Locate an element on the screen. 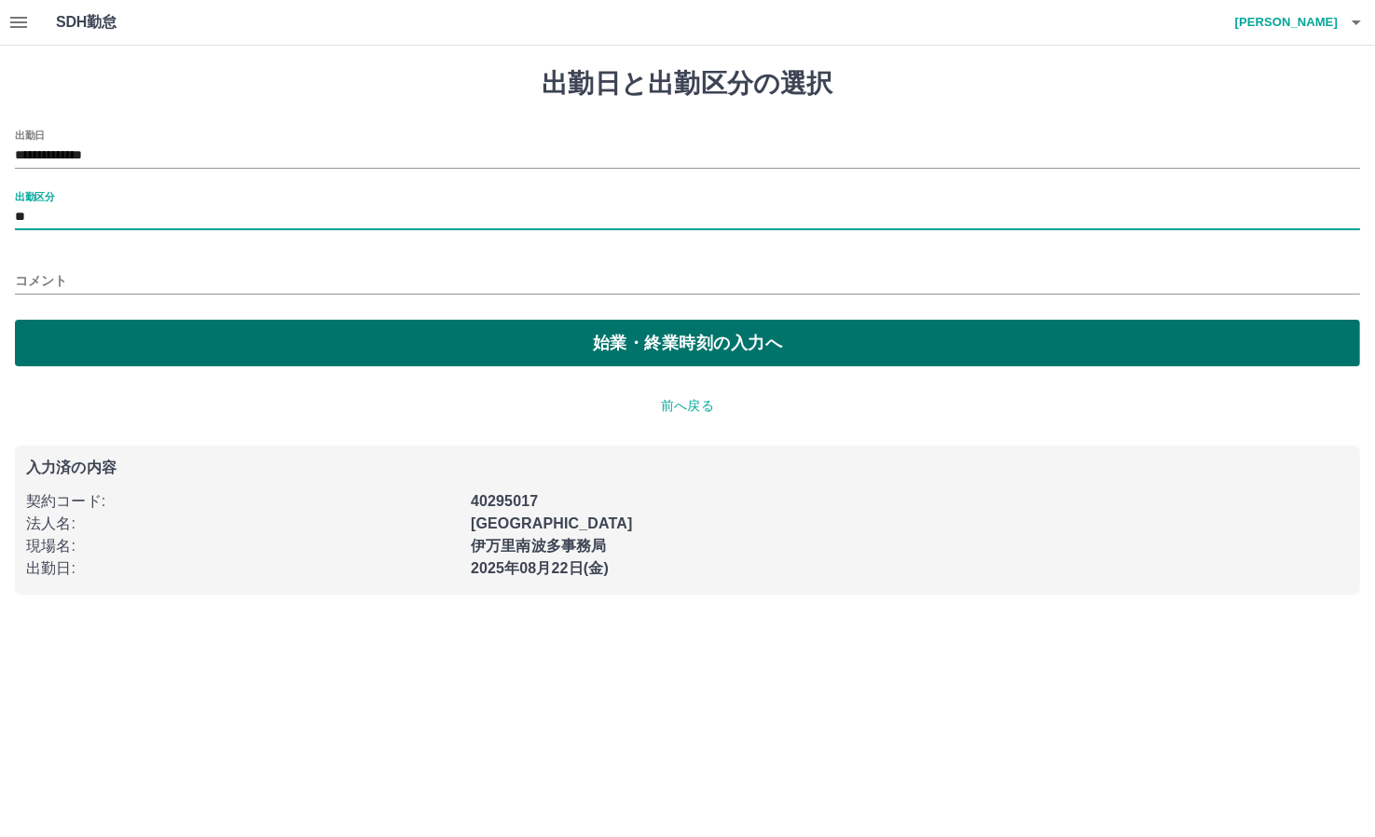 This screenshot has height=837, width=1375. h1: 出勤日と出勤区分の選択 is located at coordinates (687, 84).